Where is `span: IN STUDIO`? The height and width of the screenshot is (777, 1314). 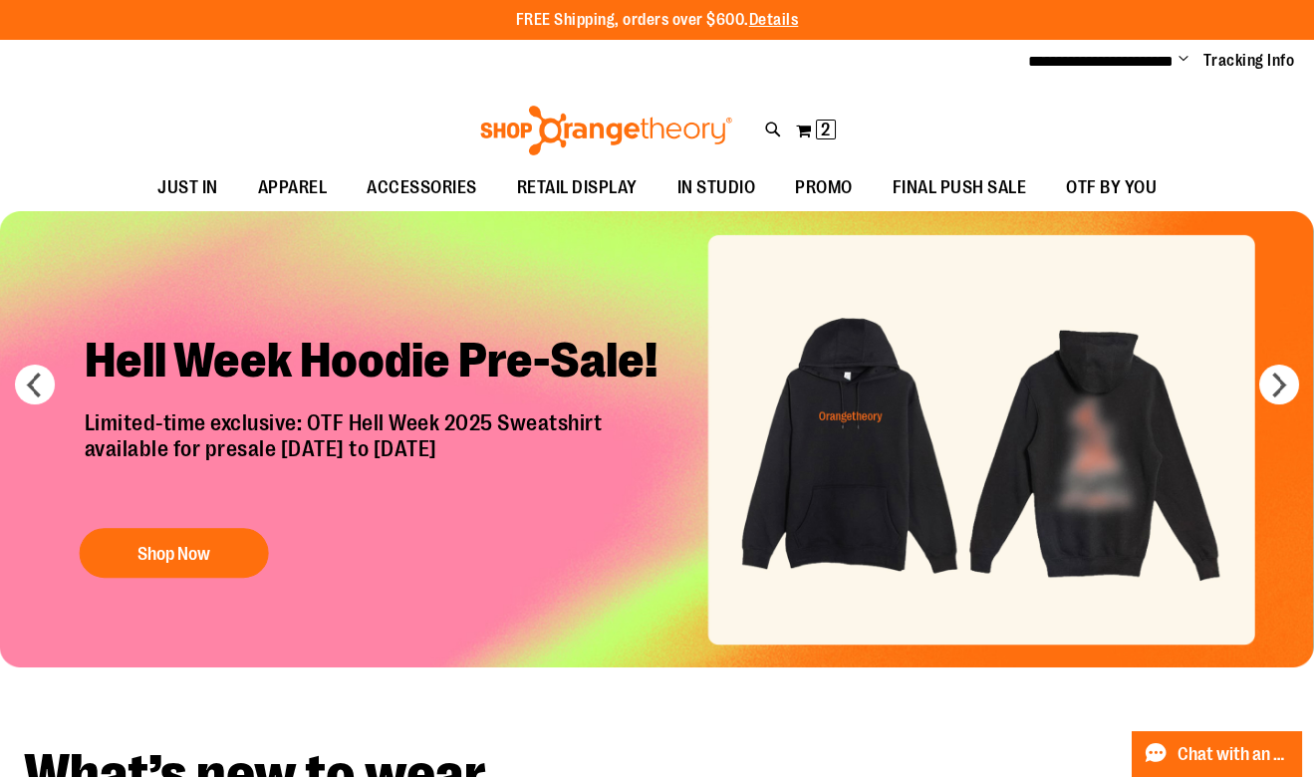
span: IN STUDIO is located at coordinates (716, 187).